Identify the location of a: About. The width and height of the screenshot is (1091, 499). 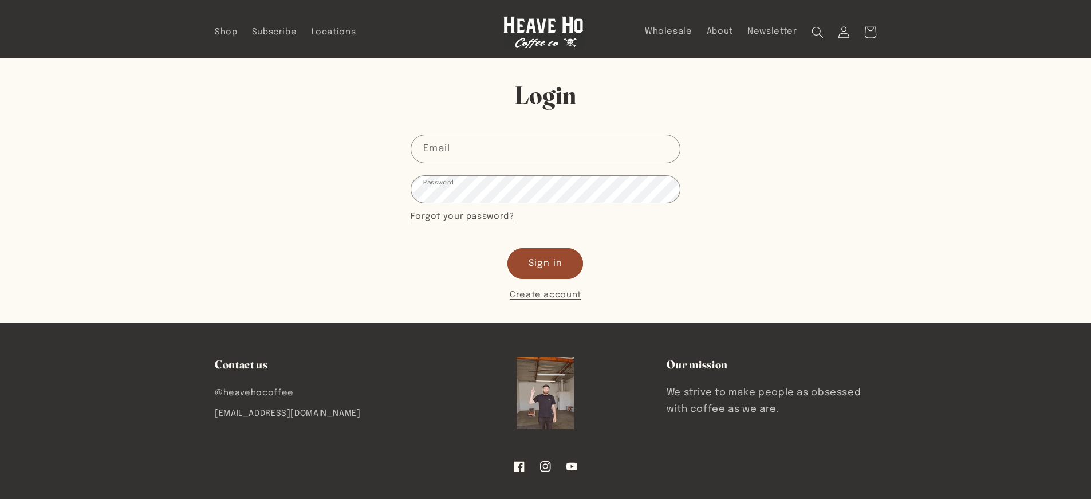
(719, 31).